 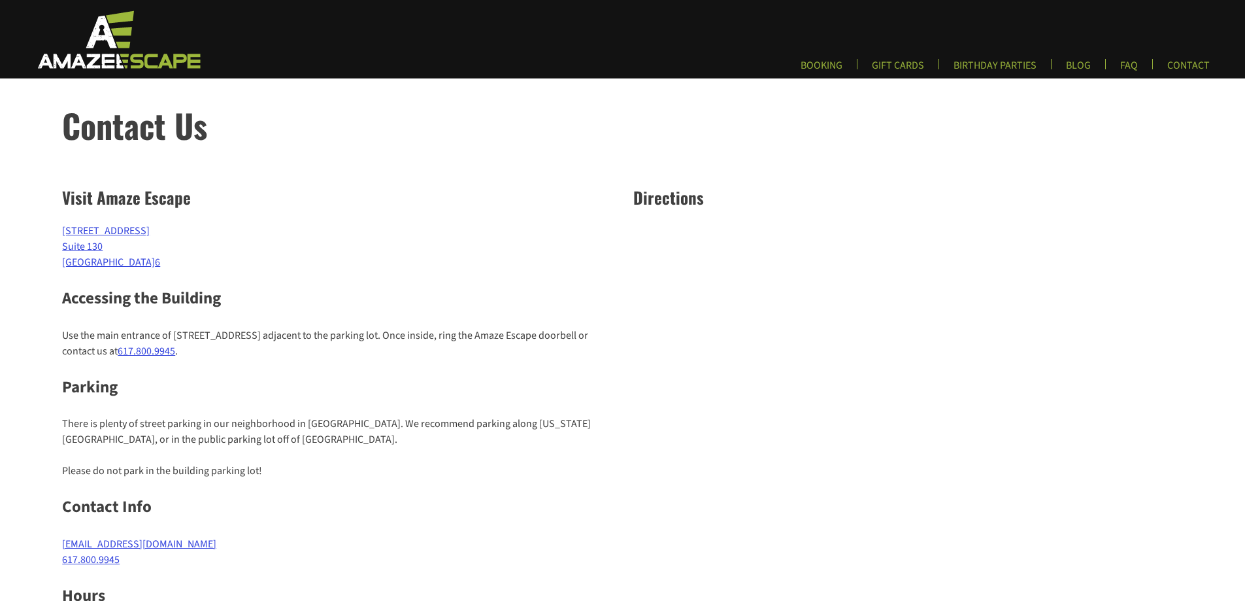 I want to click on a: BLOG, so click(x=1079, y=69).